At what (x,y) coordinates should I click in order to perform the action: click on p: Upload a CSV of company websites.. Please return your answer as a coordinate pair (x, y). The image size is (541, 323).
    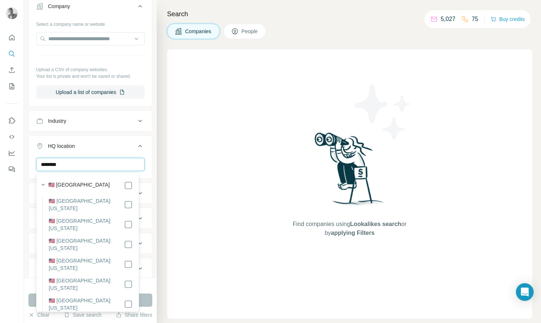
    Looking at the image, I should click on (90, 70).